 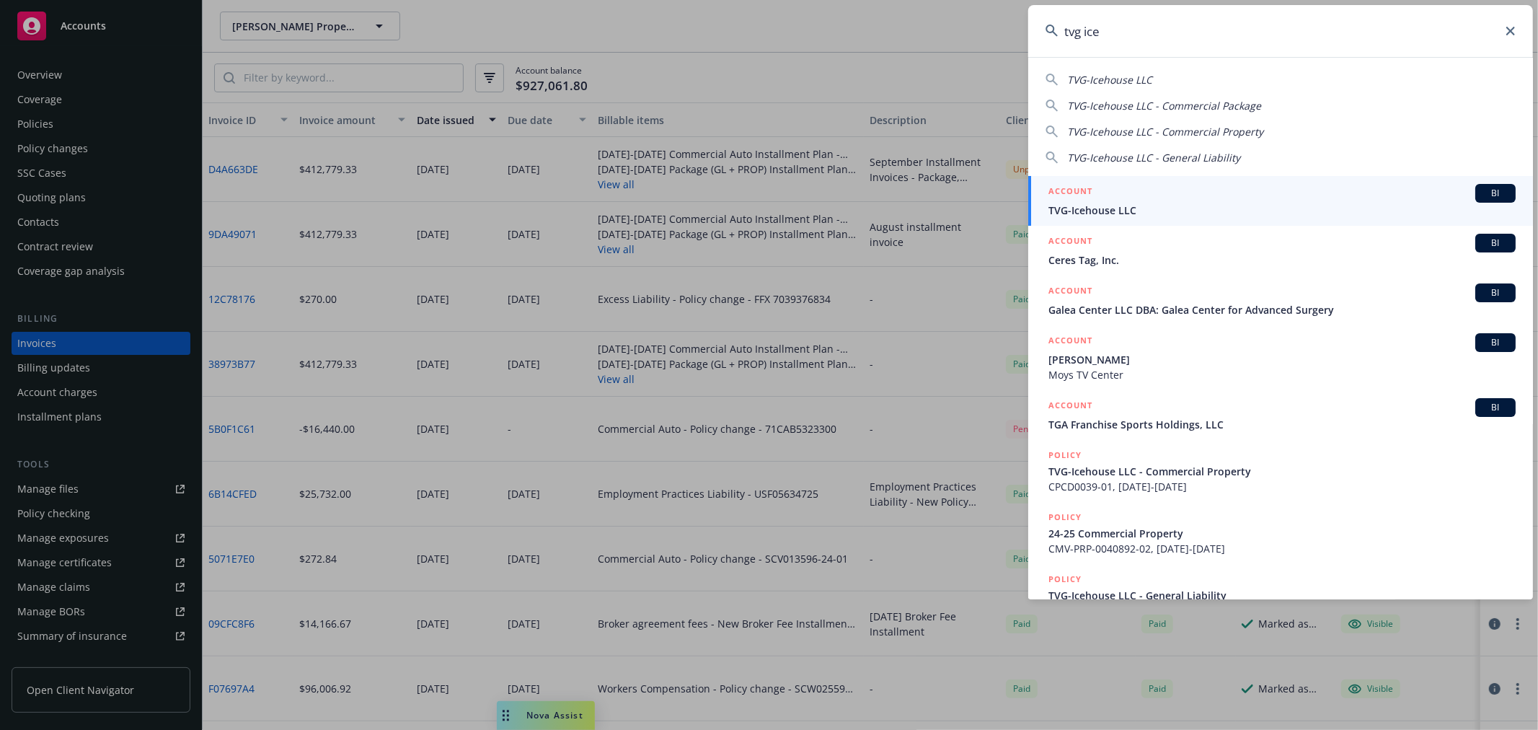 I want to click on a: POLICYTVG-Icehouse LLC - General Liability, so click(x=1281, y=595).